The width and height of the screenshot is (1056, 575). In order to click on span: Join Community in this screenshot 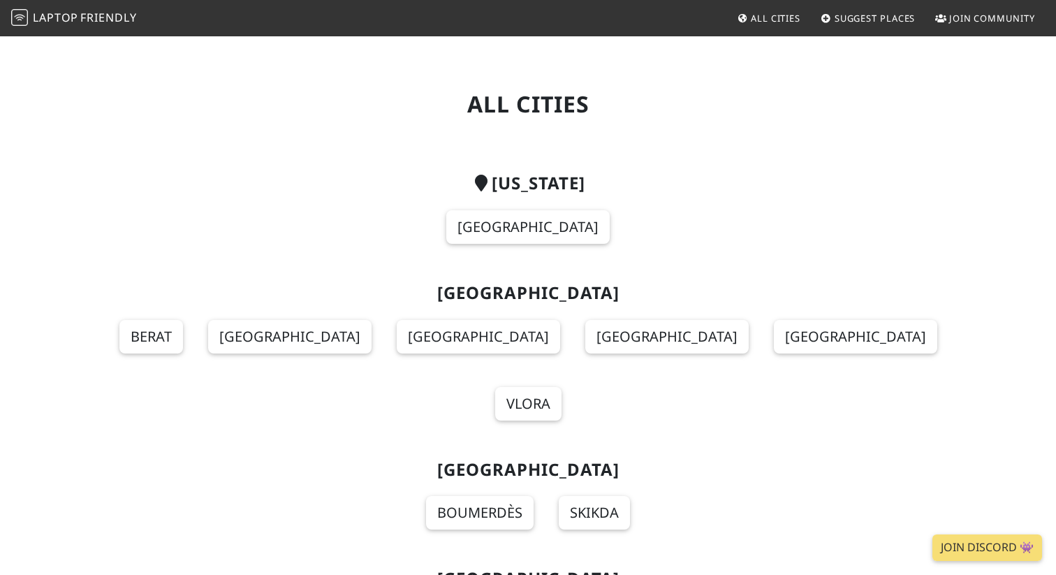, I will do `click(992, 18)`.